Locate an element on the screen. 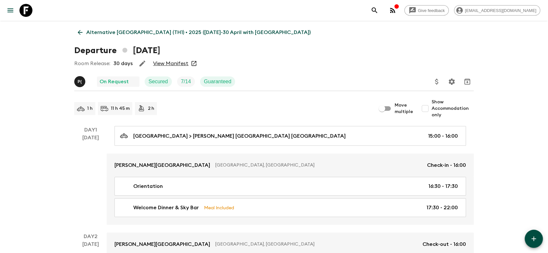 The image size is (548, 253). p: Check-out - 16:00 is located at coordinates (444, 244).